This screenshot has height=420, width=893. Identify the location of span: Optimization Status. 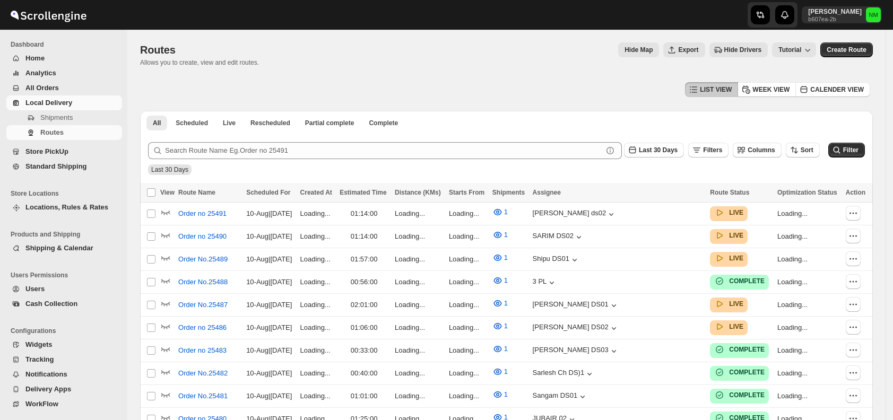
(807, 193).